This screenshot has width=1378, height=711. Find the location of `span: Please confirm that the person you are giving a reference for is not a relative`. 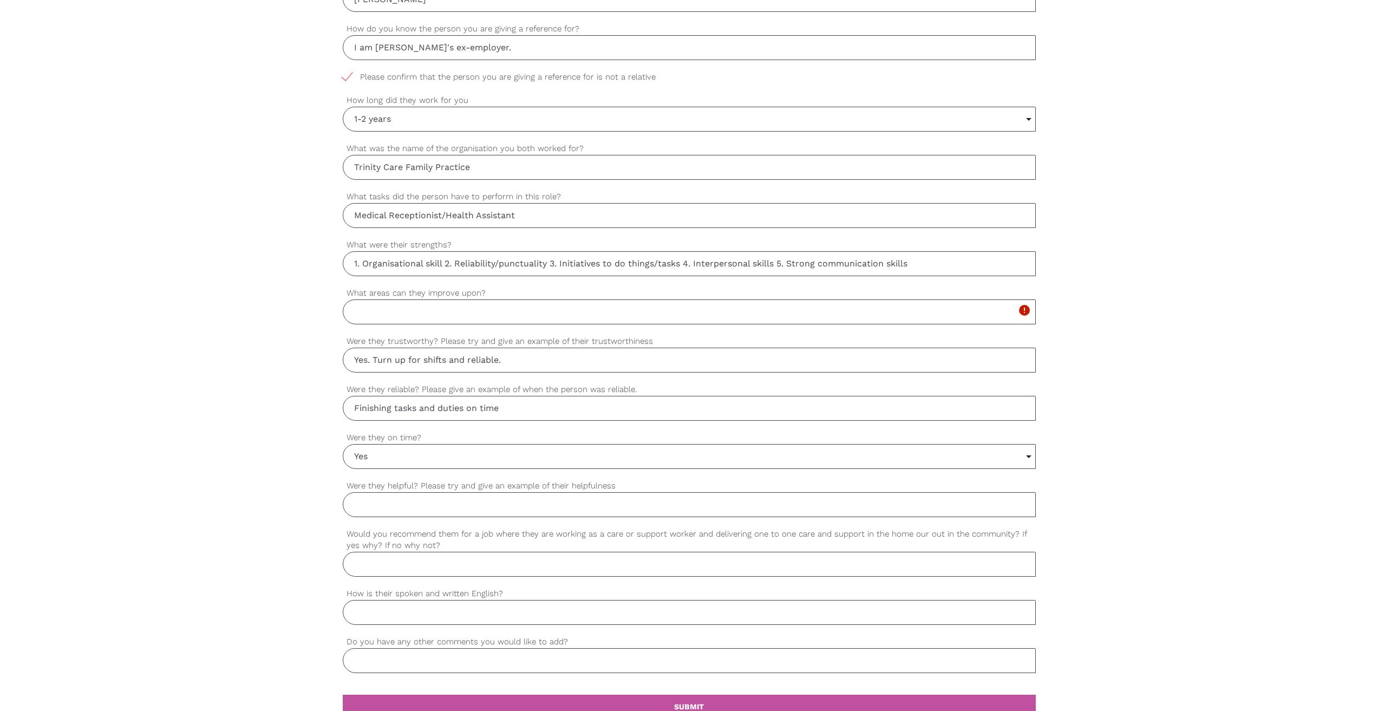

span: Please confirm that the person you are giving a reference for is not a relative is located at coordinates (510, 77).